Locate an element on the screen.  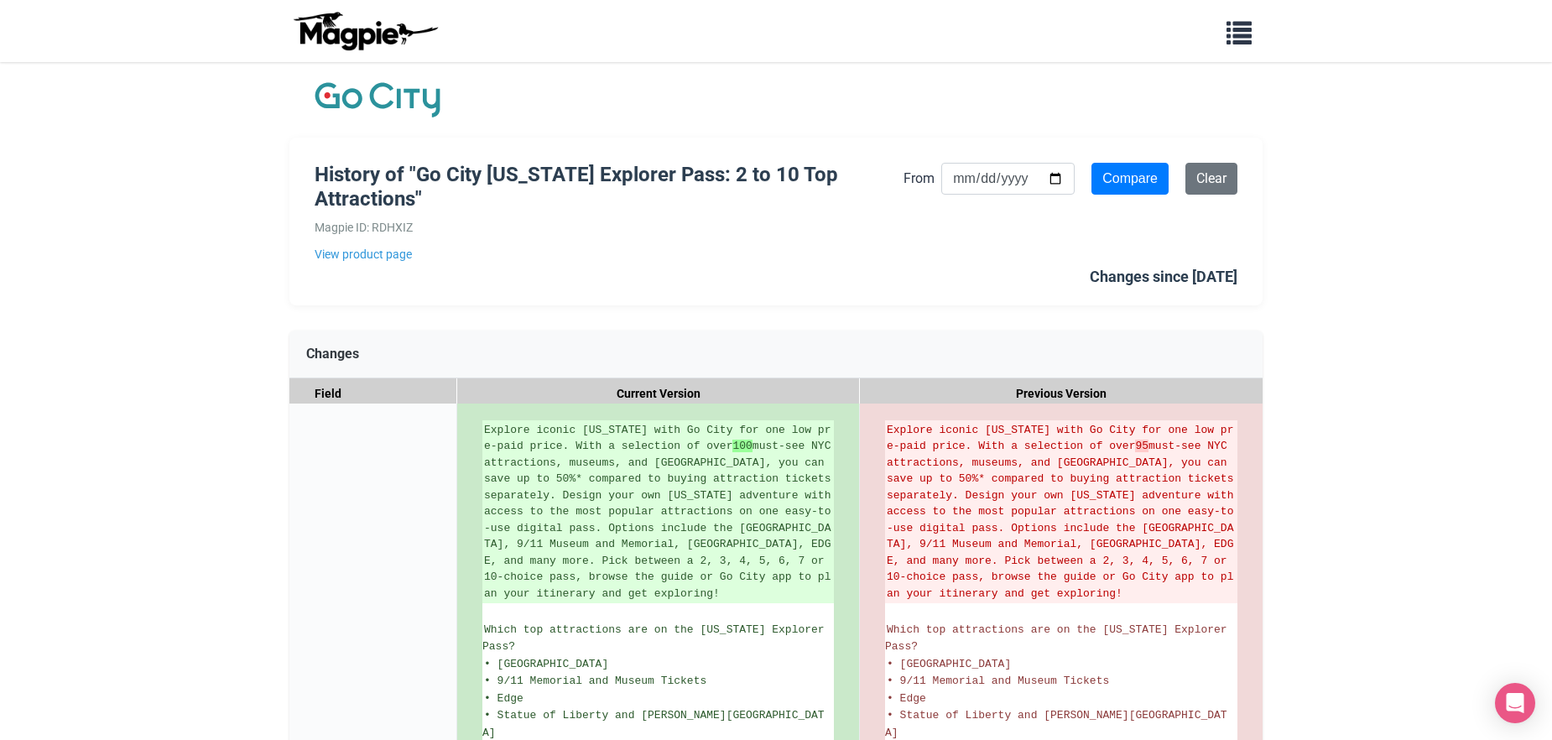
strong: 100 is located at coordinates (742, 446).